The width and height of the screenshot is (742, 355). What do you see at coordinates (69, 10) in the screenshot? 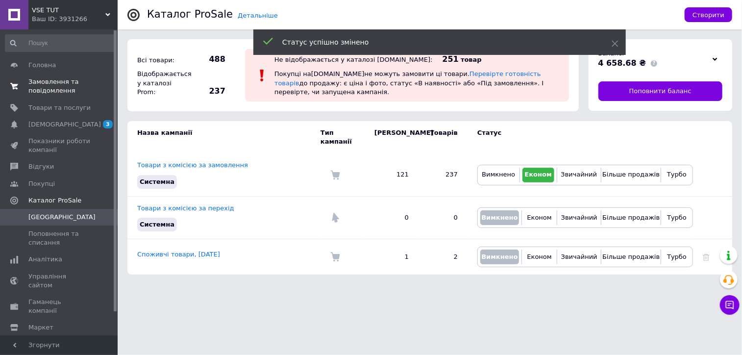
I see `span: VSE TUT` at bounding box center [69, 10].